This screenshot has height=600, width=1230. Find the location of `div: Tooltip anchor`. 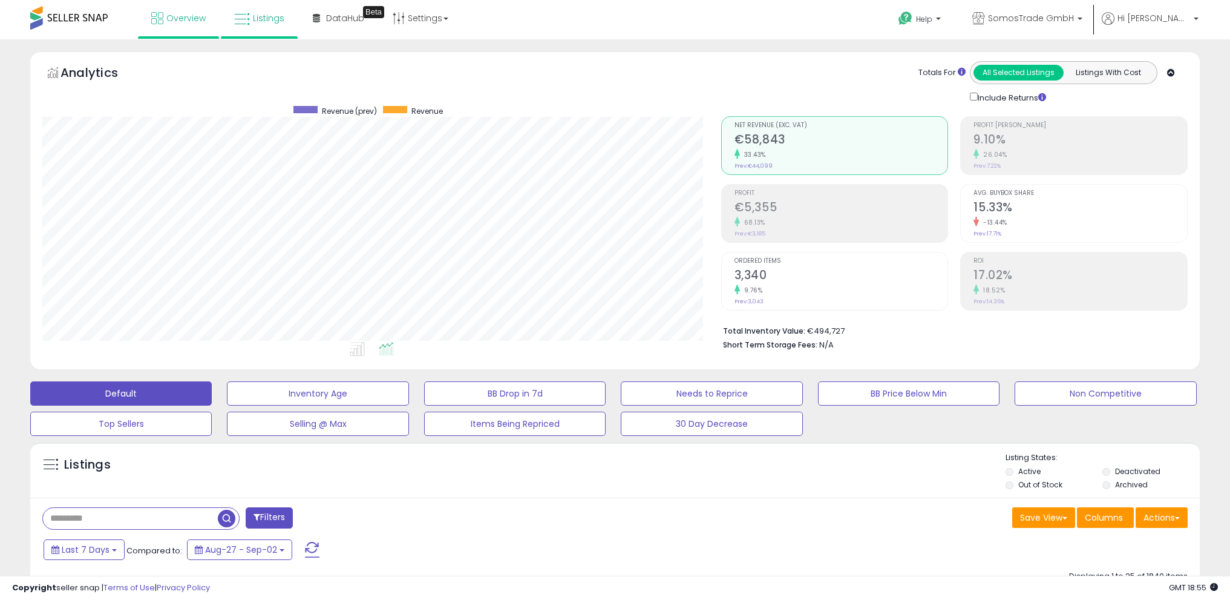

div: Tooltip anchor is located at coordinates (373, 12).